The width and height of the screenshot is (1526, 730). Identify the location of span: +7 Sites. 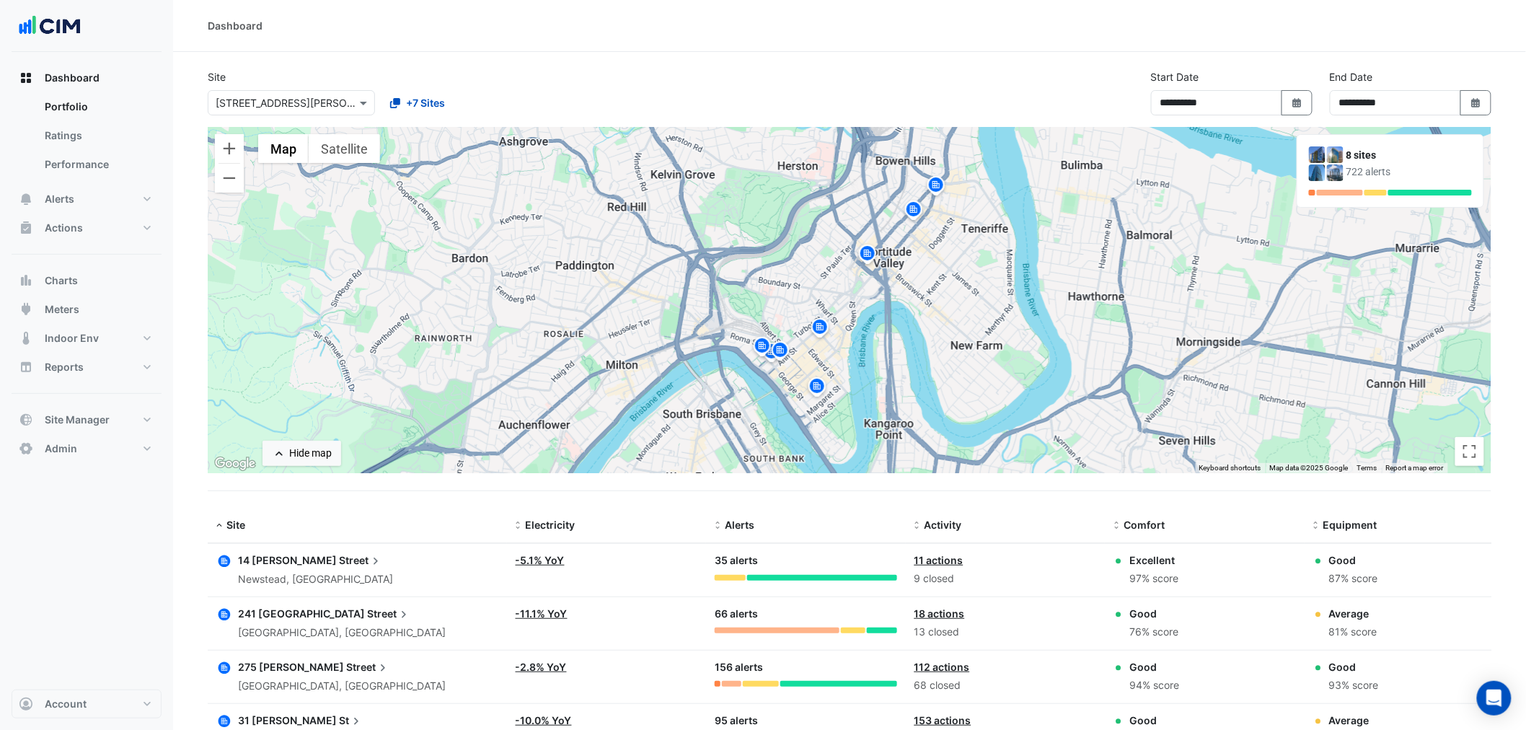
(426, 102).